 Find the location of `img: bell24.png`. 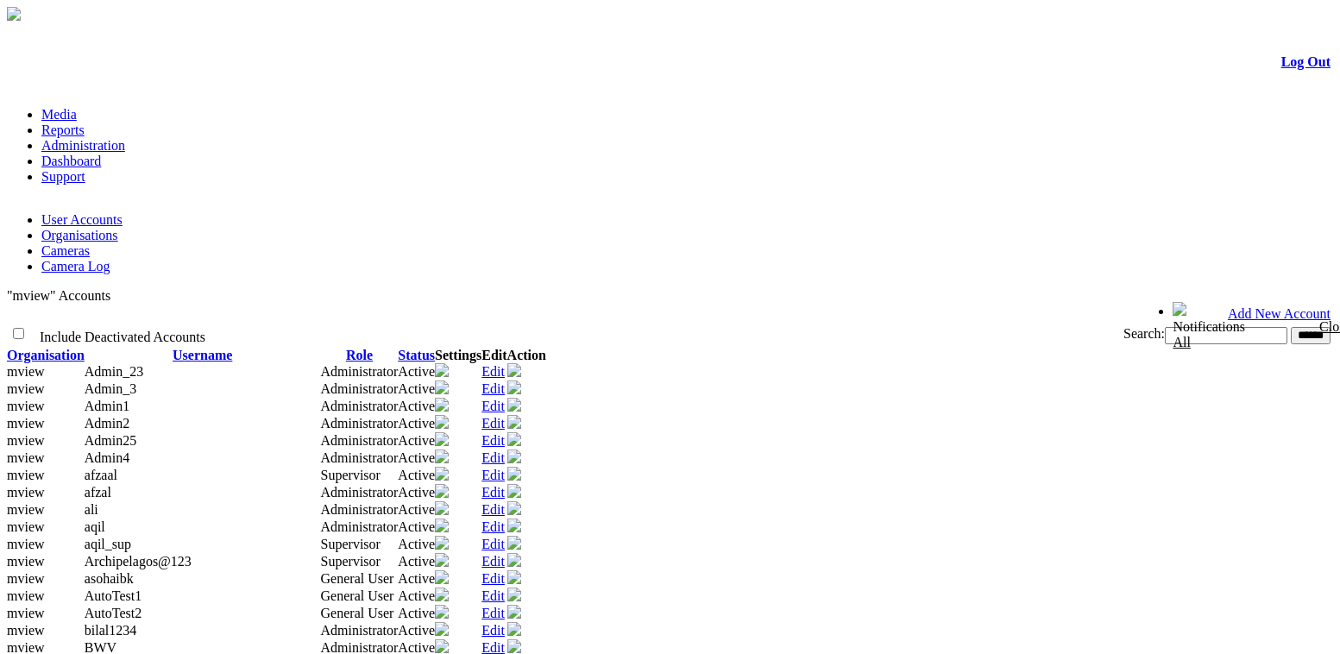

img: bell24.png is located at coordinates (1179, 309).